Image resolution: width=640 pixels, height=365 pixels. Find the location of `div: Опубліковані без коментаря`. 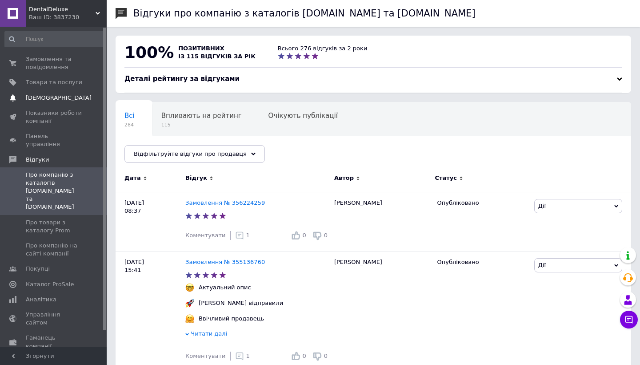

div: Опубліковані без коментаря is located at coordinates (174, 153).